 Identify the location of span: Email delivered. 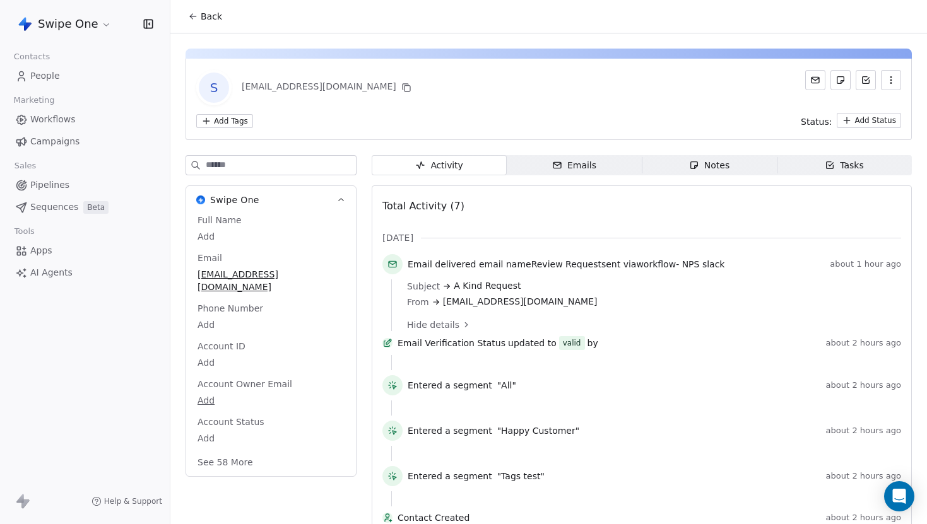
(442, 264).